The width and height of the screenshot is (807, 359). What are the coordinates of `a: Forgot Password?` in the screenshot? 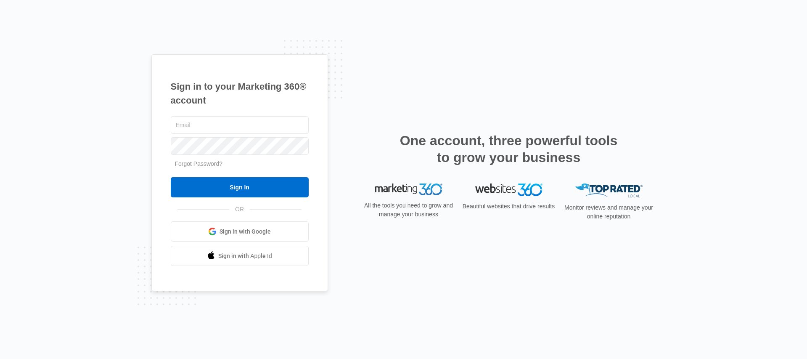 It's located at (199, 164).